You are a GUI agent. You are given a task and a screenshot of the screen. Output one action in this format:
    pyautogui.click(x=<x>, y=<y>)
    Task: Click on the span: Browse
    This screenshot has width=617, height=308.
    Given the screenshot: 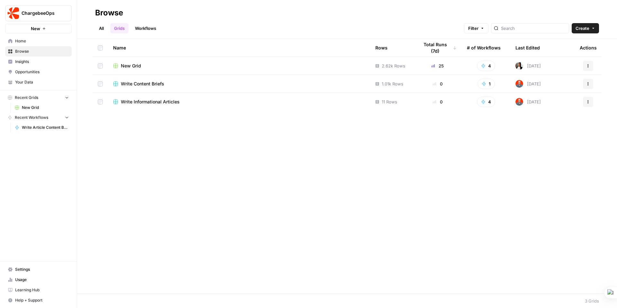 What is the action you would take?
    pyautogui.click(x=42, y=51)
    